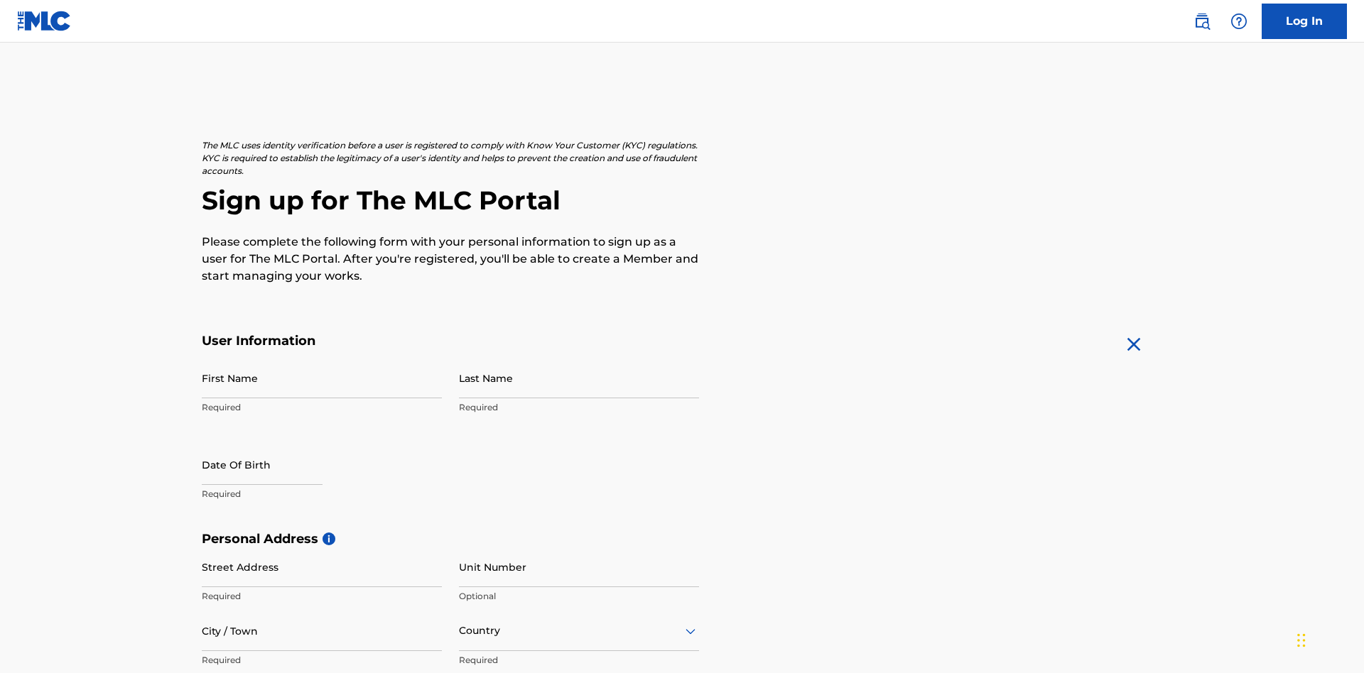 The height and width of the screenshot is (673, 1364). What do you see at coordinates (450, 259) in the screenshot?
I see `p: Please complete the following form with your personal information to sign up as a user for The ML...` at bounding box center [450, 259].